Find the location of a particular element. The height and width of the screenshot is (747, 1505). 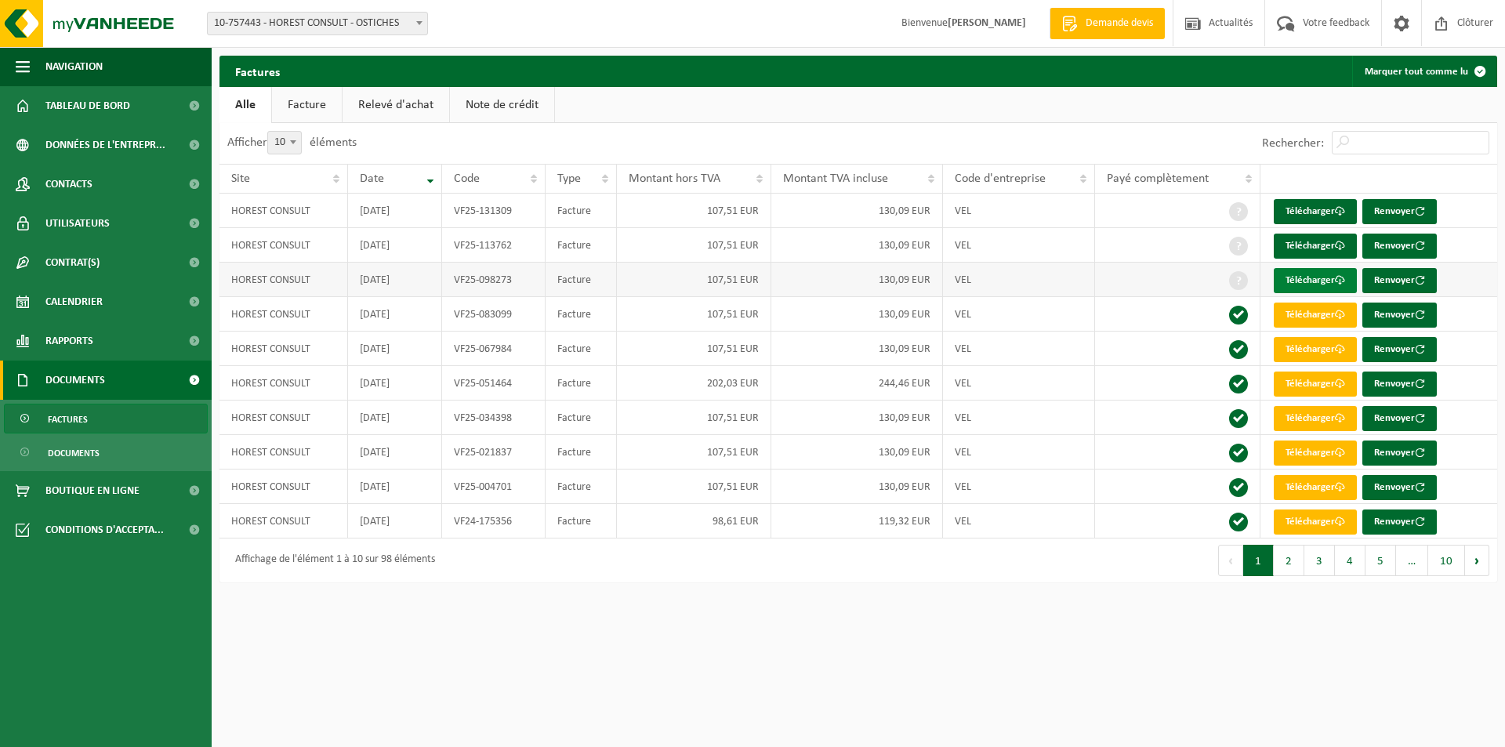

button: Previous is located at coordinates (1231, 561).